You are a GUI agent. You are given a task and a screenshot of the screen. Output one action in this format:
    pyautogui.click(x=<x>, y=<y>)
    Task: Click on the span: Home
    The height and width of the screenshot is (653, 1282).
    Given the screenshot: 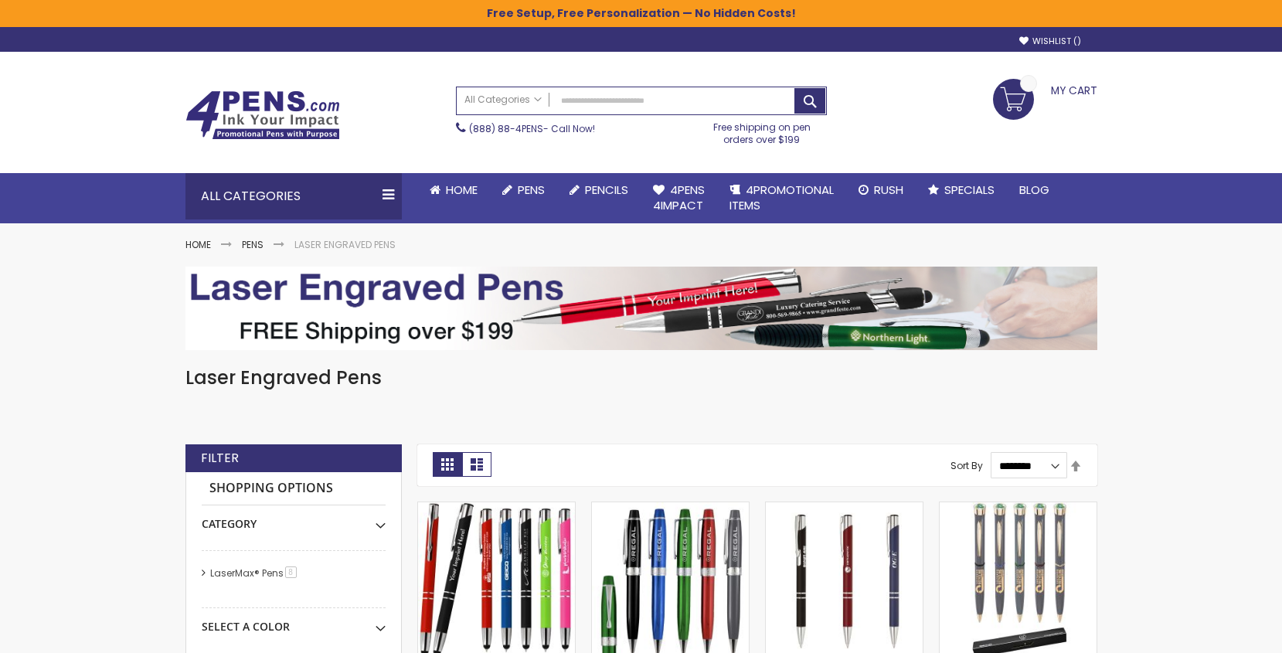 What is the action you would take?
    pyautogui.click(x=461, y=189)
    